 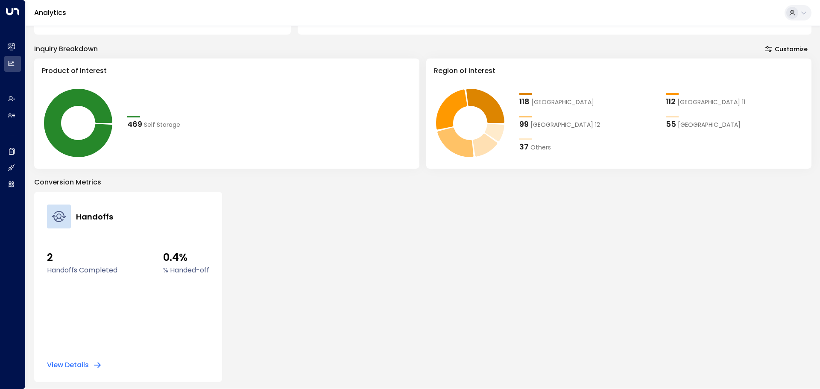 I want to click on span: 0.4%, so click(x=186, y=258).